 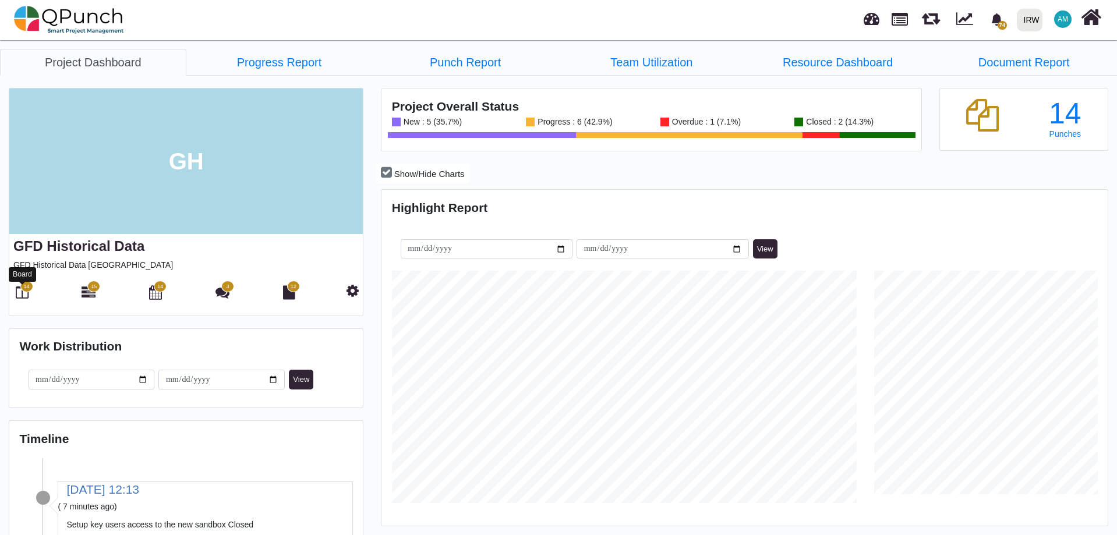 What do you see at coordinates (838, 122) in the screenshot?
I see `div: Closed : 2 (14.3%)` at bounding box center [838, 122].